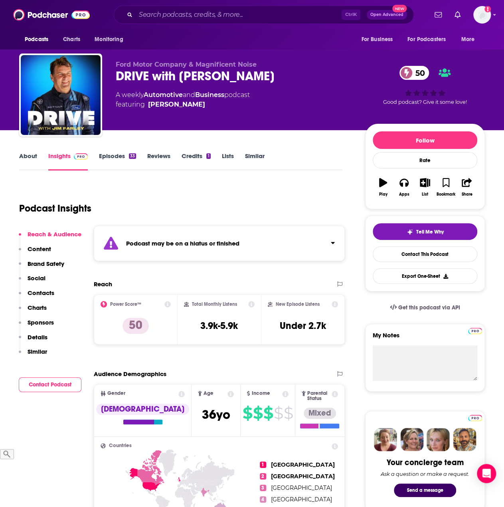  Describe the element at coordinates (71, 40) in the screenshot. I see `a: Charts` at that location.